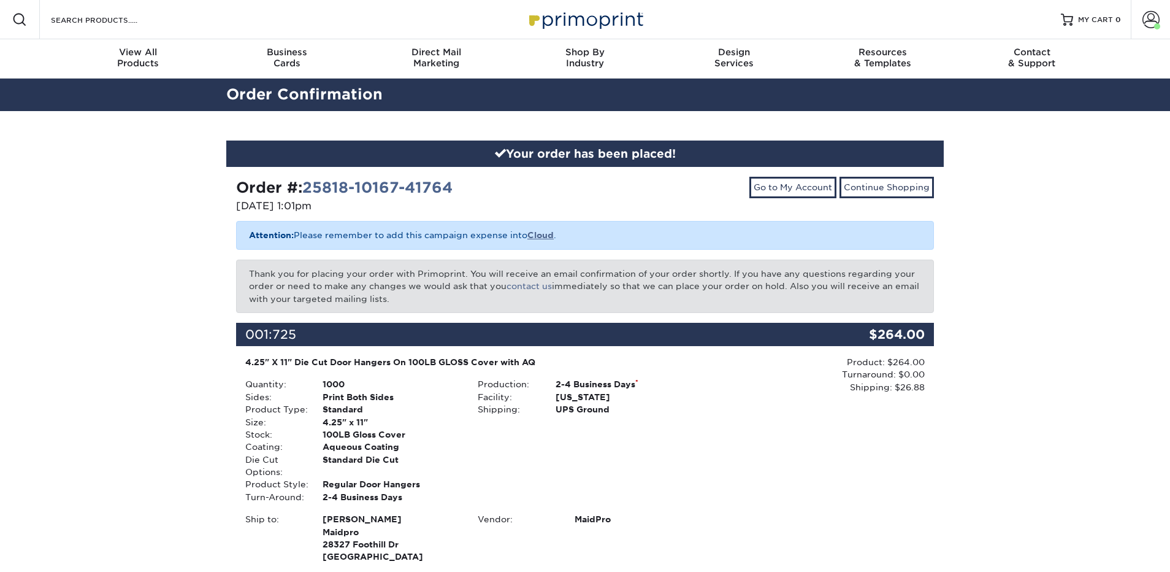 The width and height of the screenshot is (1170, 572). What do you see at coordinates (275, 538) in the screenshot?
I see `div: Ship to:` at bounding box center [275, 538].